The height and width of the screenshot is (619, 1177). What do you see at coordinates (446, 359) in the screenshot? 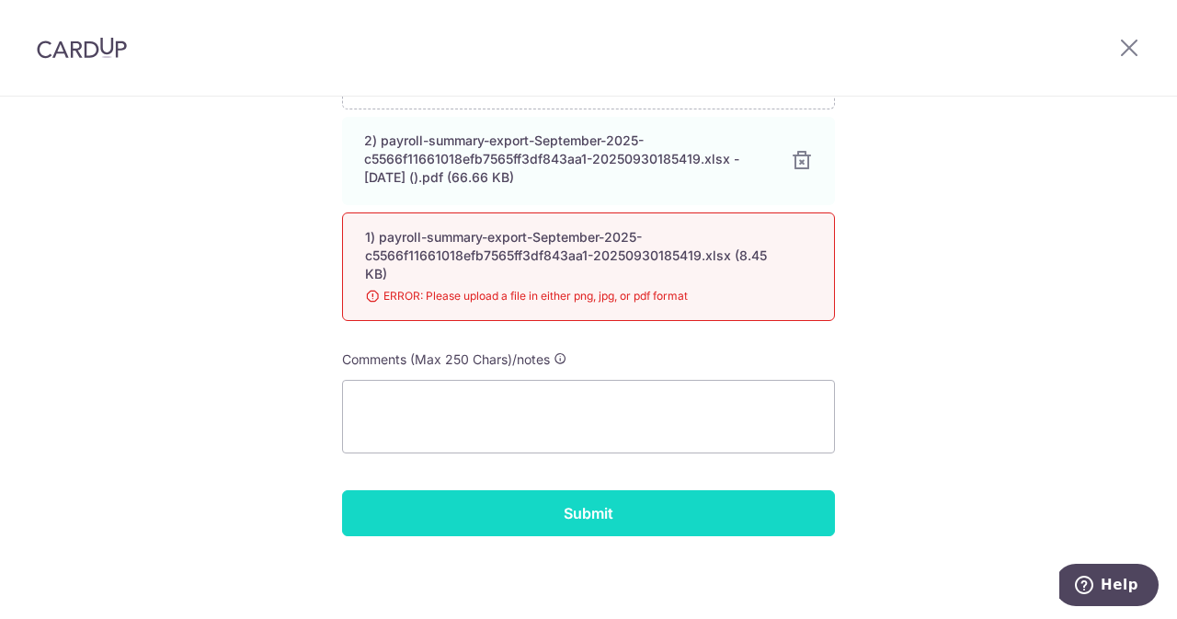
I see `span: Comments (Max 250 Chars)/notes` at bounding box center [446, 359].